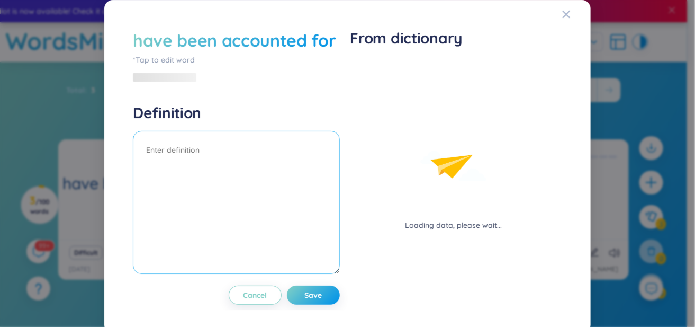 The width and height of the screenshot is (695, 327). Describe the element at coordinates (236, 60) in the screenshot. I see `div: *Tap to edit word` at that location.